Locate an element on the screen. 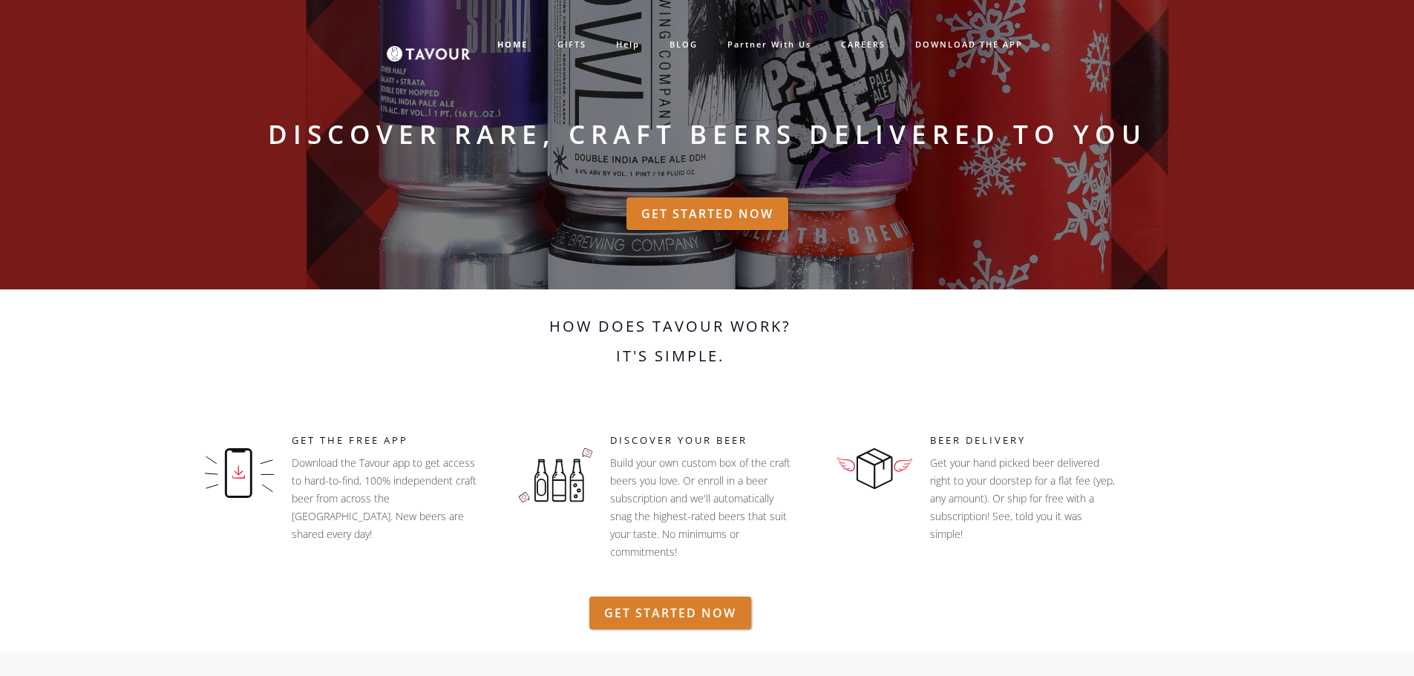 The image size is (1414, 676). strong: HOME is located at coordinates (512, 44).